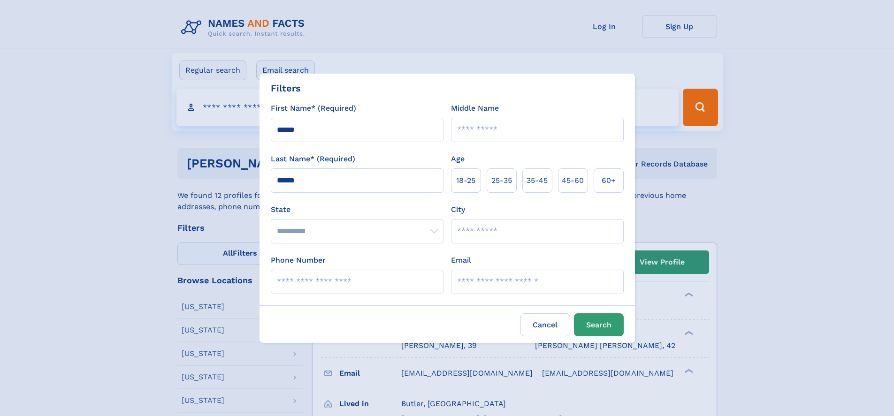  Describe the element at coordinates (466, 181) in the screenshot. I see `span: 18‑25` at that location.